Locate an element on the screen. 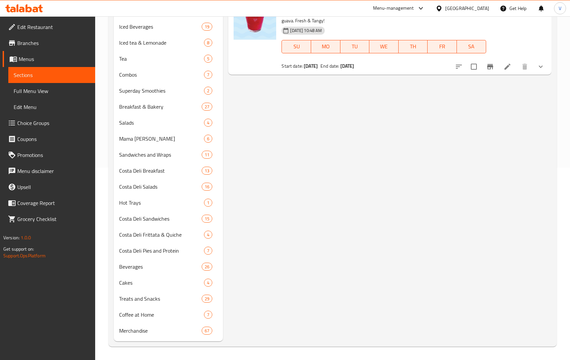 This screenshot has height=360, width=570. div: Iced Beverages is located at coordinates (160, 27).